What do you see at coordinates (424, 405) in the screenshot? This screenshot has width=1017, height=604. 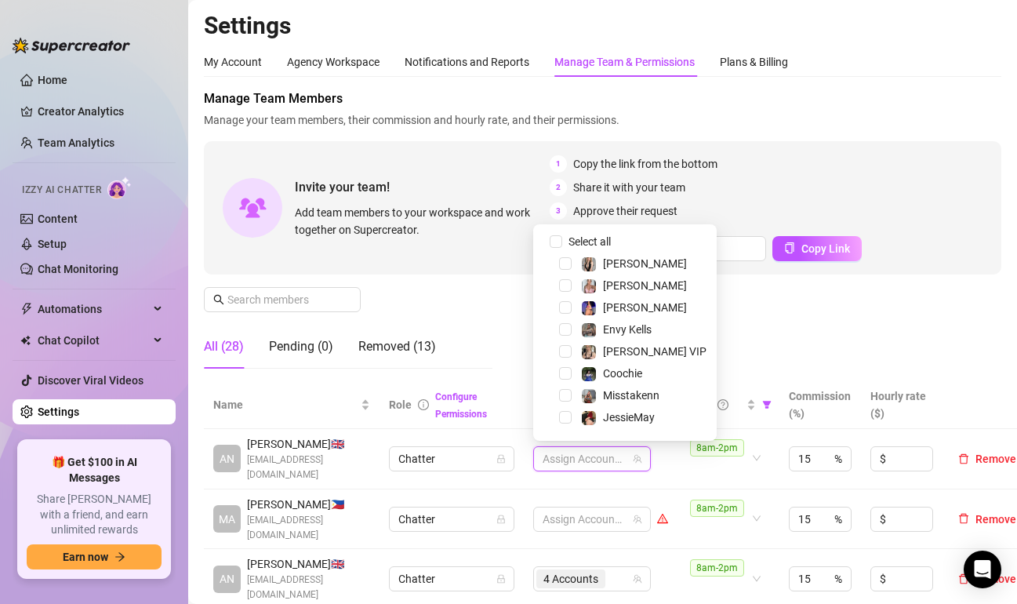 I see `span: info-circle` at bounding box center [424, 405].